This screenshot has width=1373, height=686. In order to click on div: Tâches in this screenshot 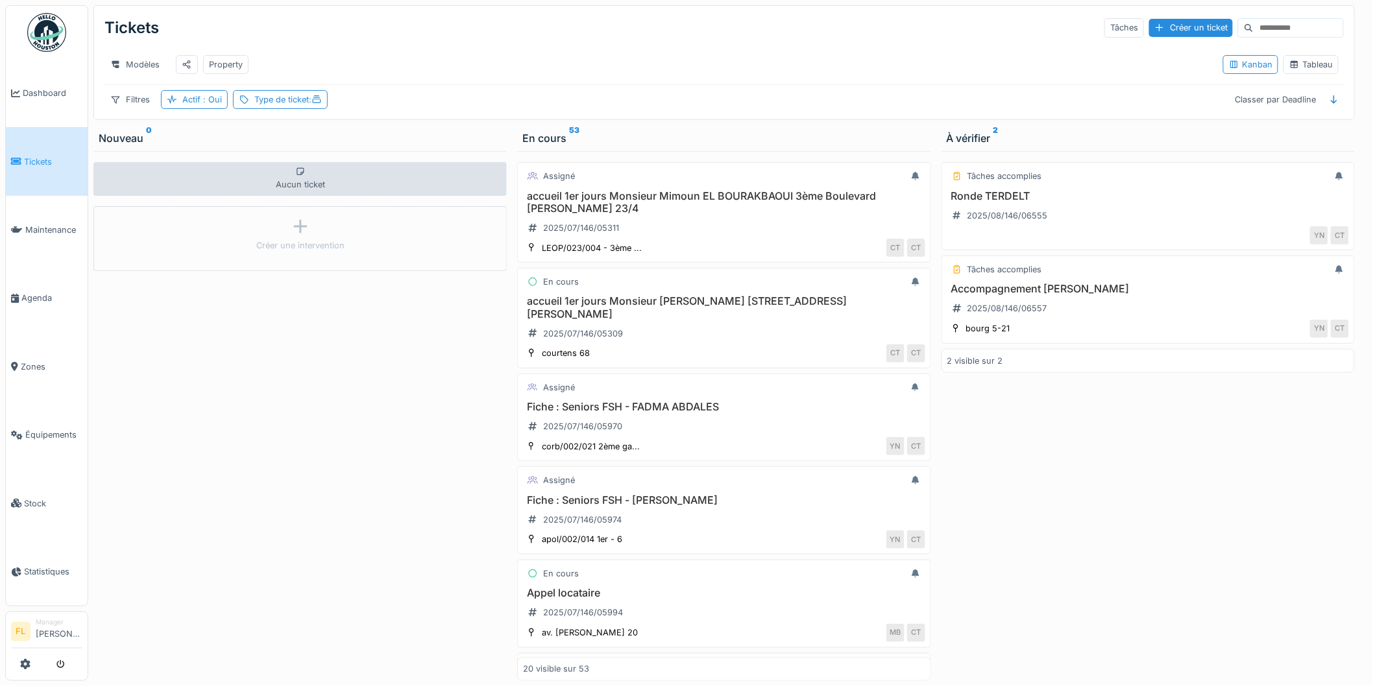, I will do `click(1124, 27)`.